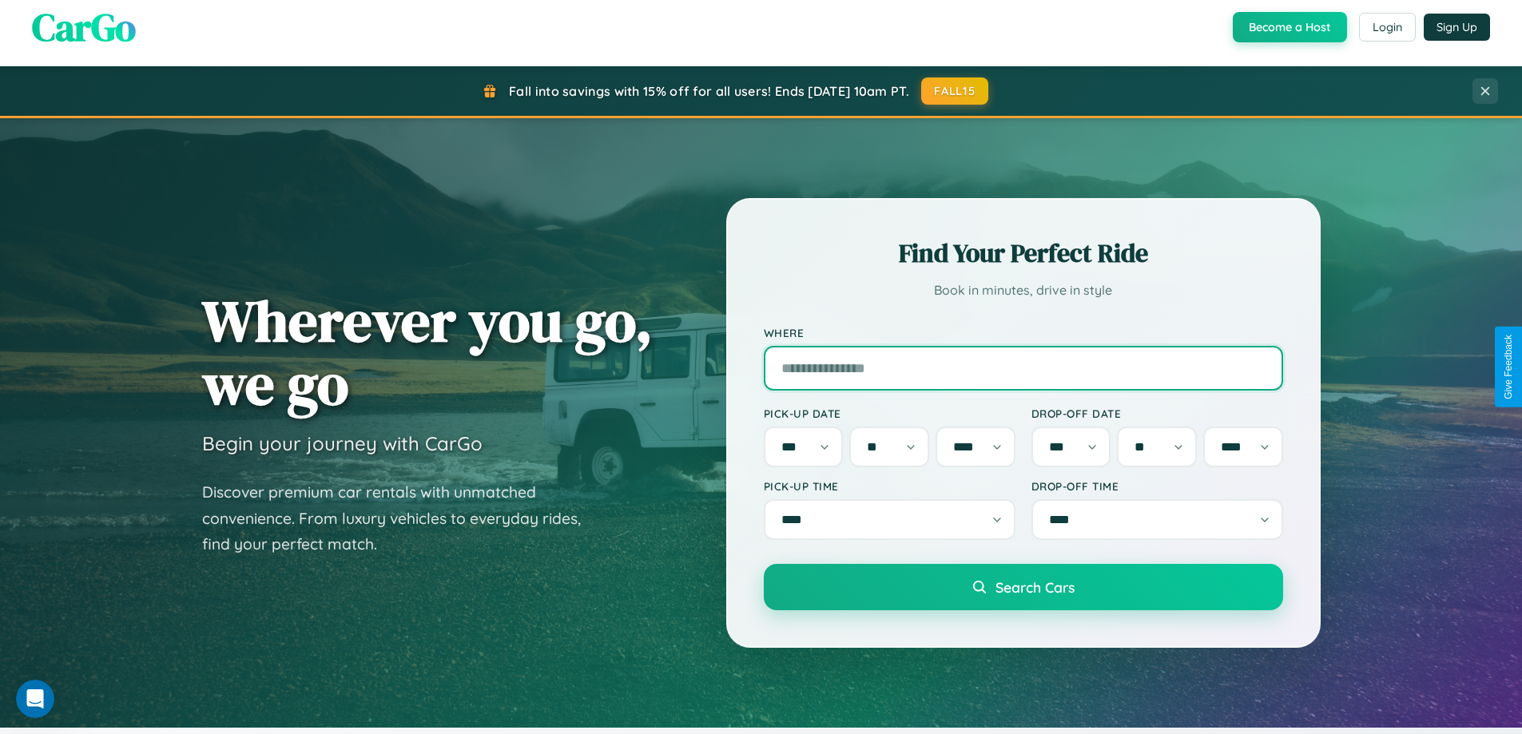 Image resolution: width=1522 pixels, height=734 pixels. Describe the element at coordinates (1035, 587) in the screenshot. I see `span: Search Cars` at that location.